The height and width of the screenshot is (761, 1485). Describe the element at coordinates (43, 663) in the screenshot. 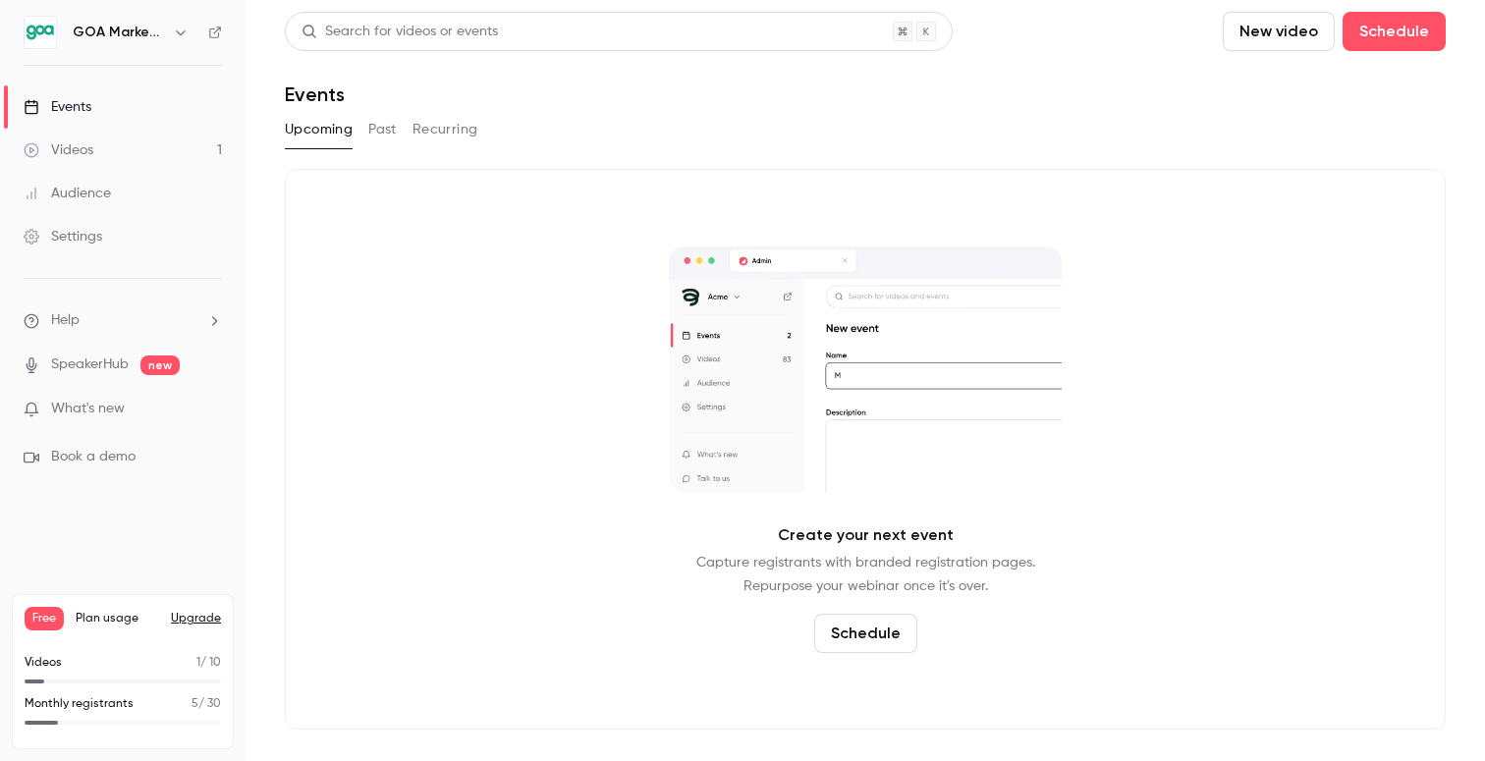

I see `p: Videos` at that location.